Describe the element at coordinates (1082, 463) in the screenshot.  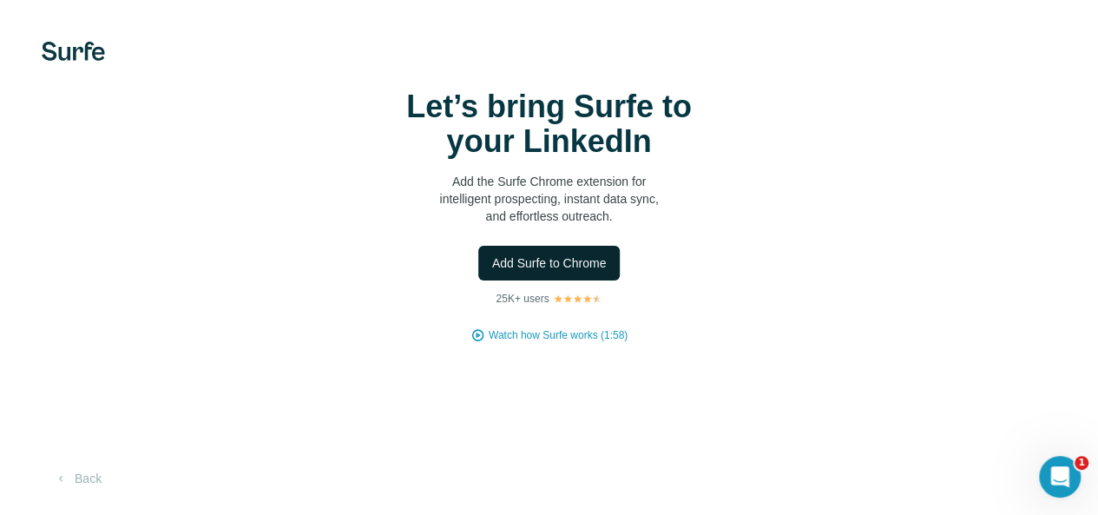
I see `span: 1` at that location.